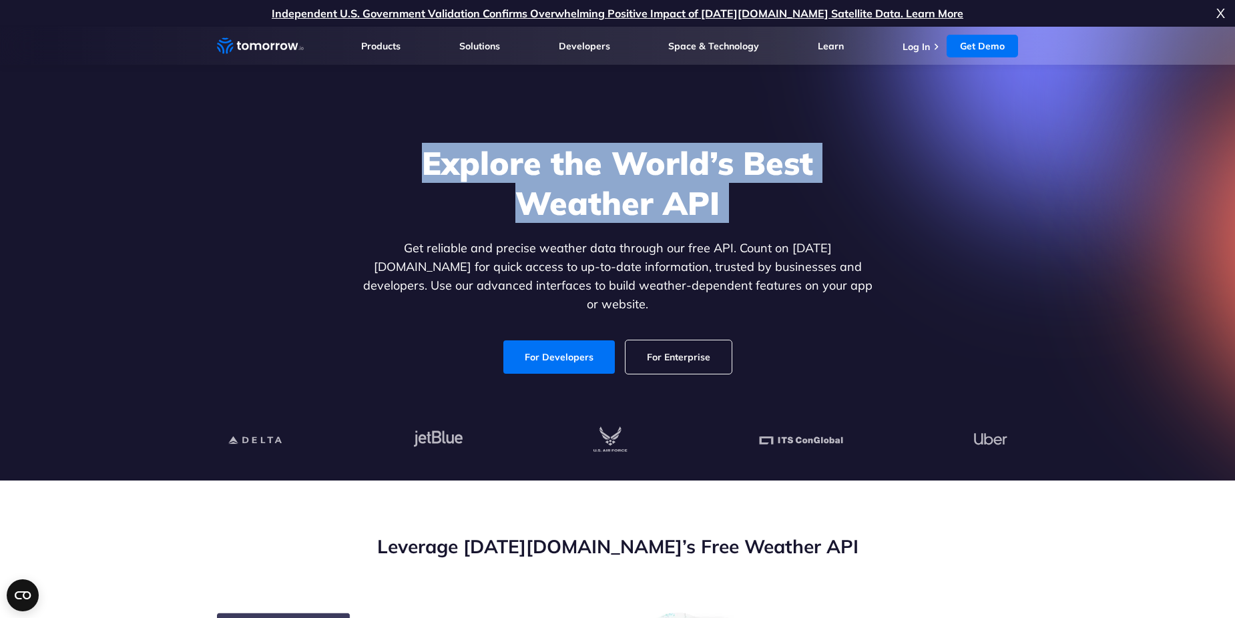 The width and height of the screenshot is (1235, 618). Describe the element at coordinates (260, 46) in the screenshot. I see `a: Home link` at that location.